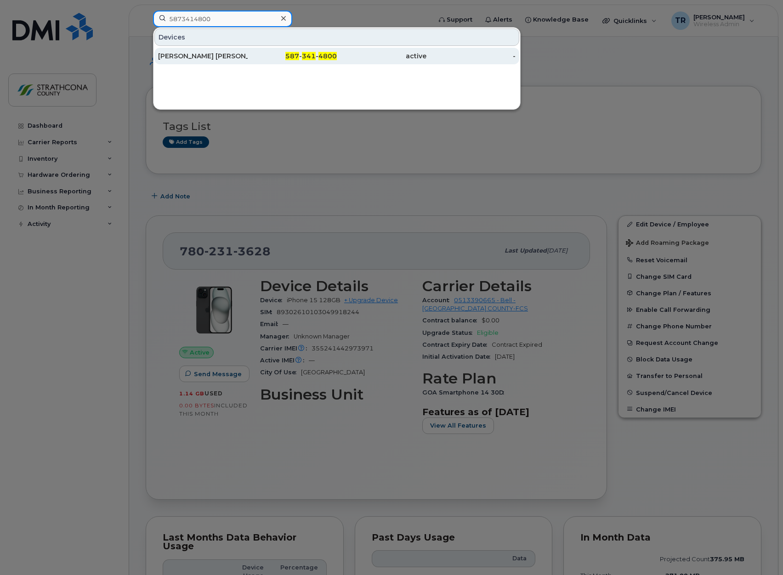 Image resolution: width=783 pixels, height=575 pixels. Describe the element at coordinates (328, 56) in the screenshot. I see `span: 4800` at that location.